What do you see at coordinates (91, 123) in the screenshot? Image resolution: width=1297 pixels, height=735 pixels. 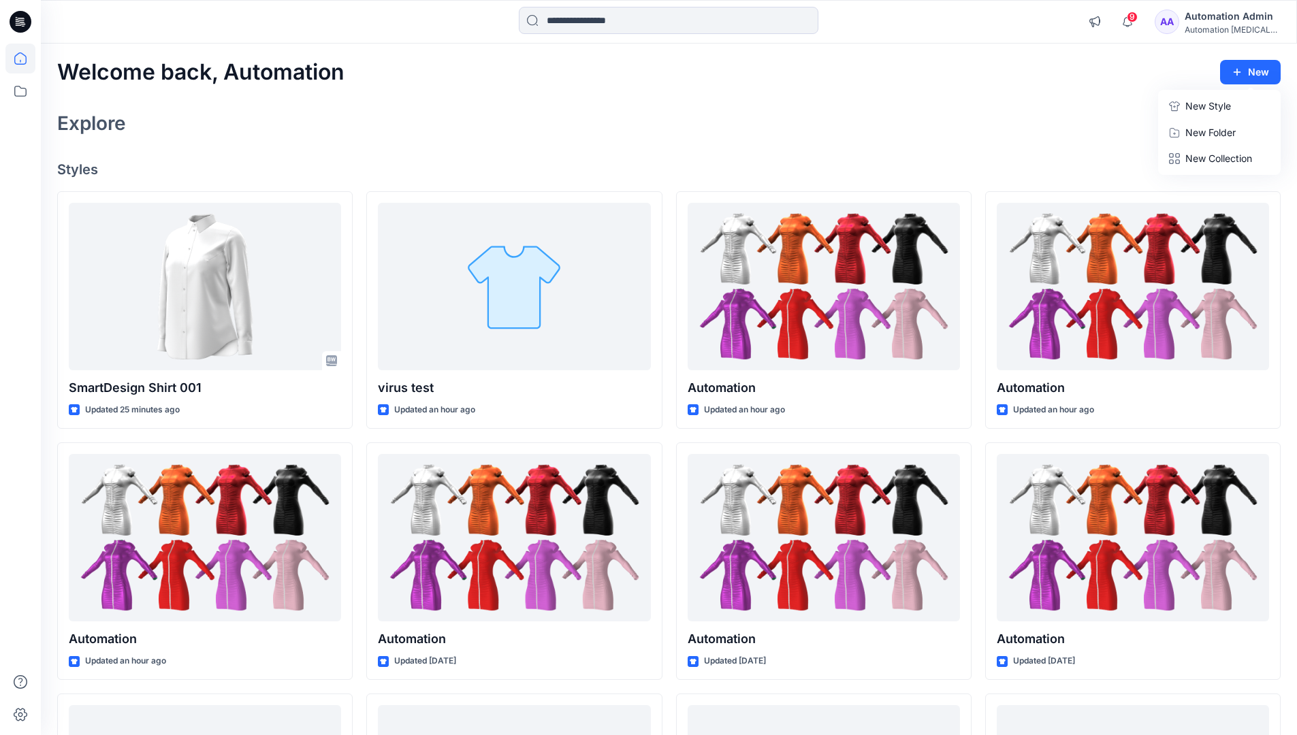 I see `h2: Explore` at bounding box center [91, 123].